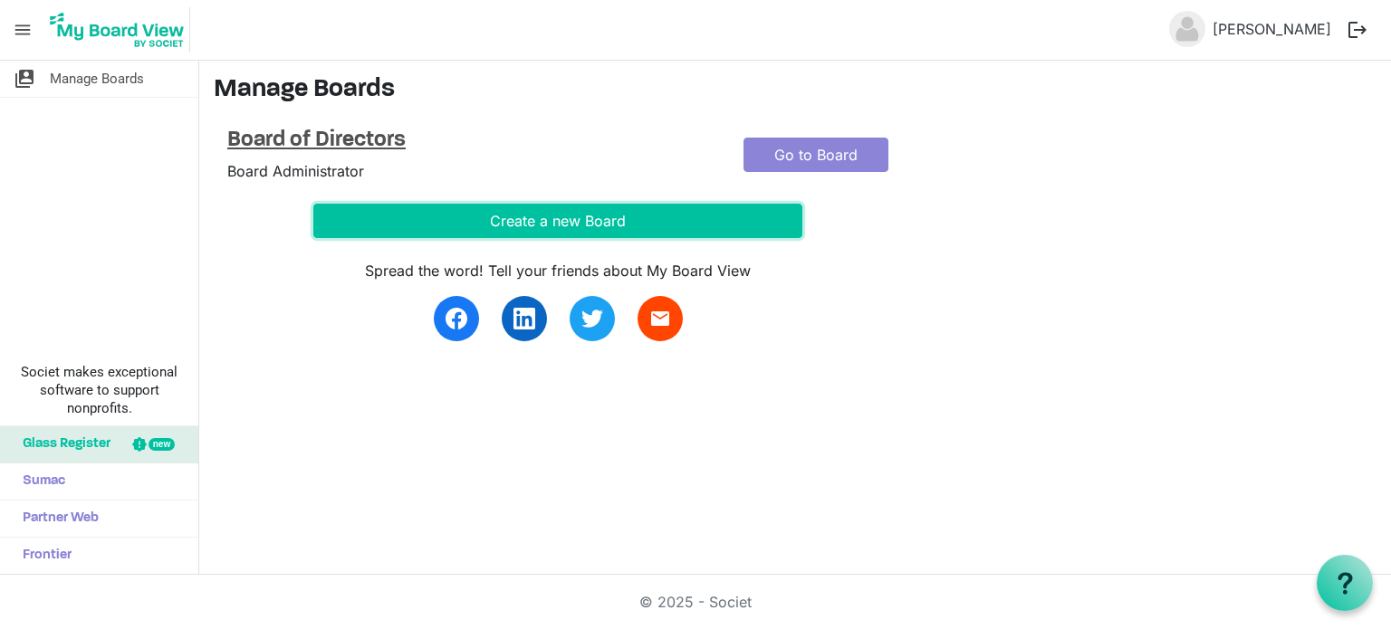  Describe the element at coordinates (592, 319) in the screenshot. I see `img: twitter.svg` at that location.